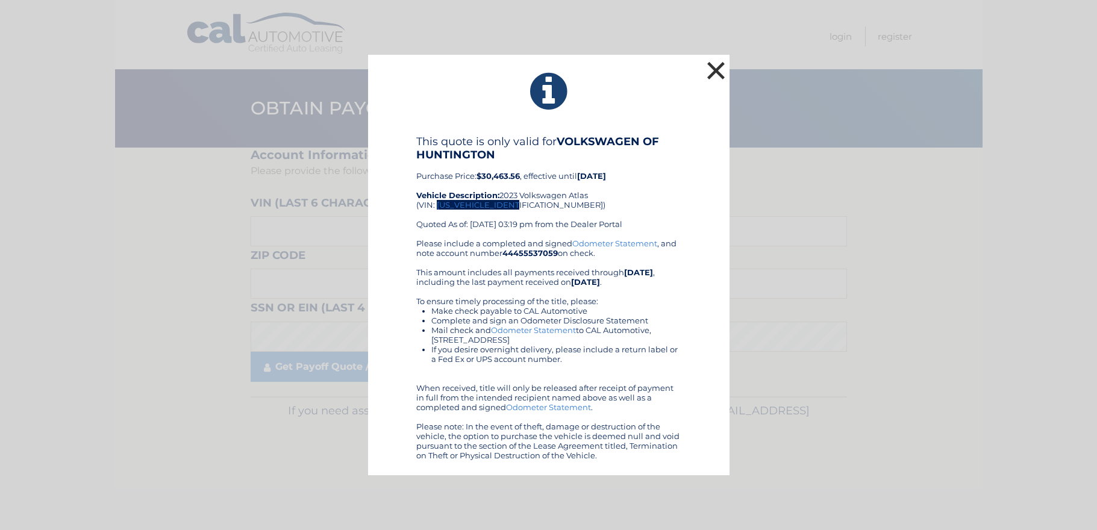 This screenshot has height=530, width=1097. What do you see at coordinates (498, 176) in the screenshot?
I see `b: $30,463.56` at bounding box center [498, 176].